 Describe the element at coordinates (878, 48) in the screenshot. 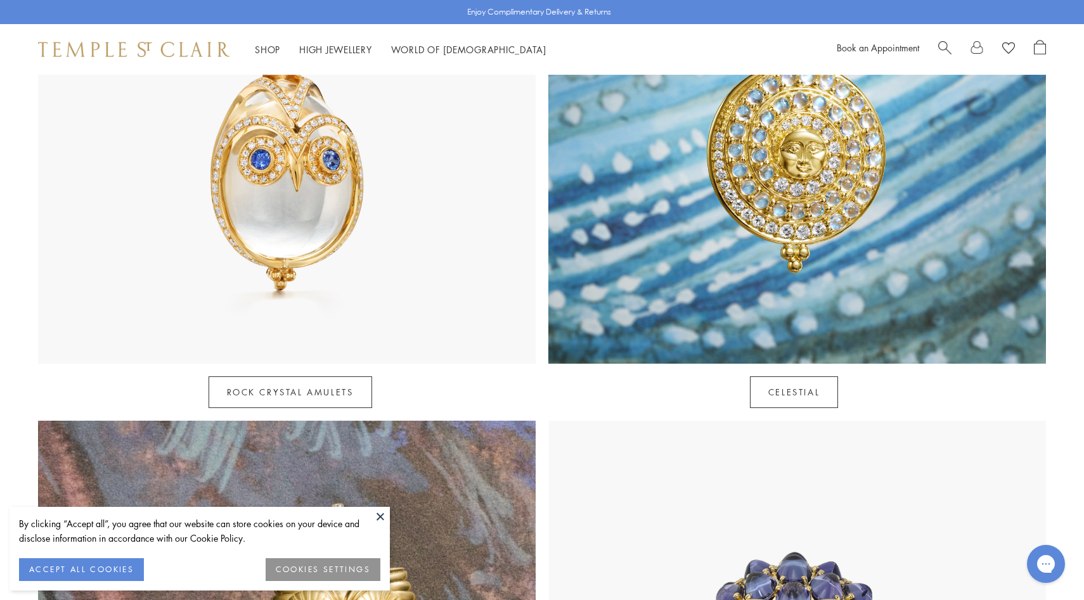

I see `a: Book an Appointment` at that location.